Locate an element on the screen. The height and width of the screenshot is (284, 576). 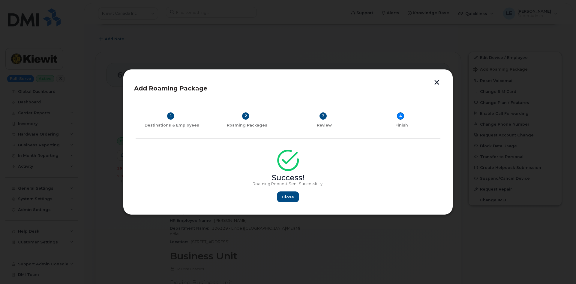
div: Review is located at coordinates (324, 125).